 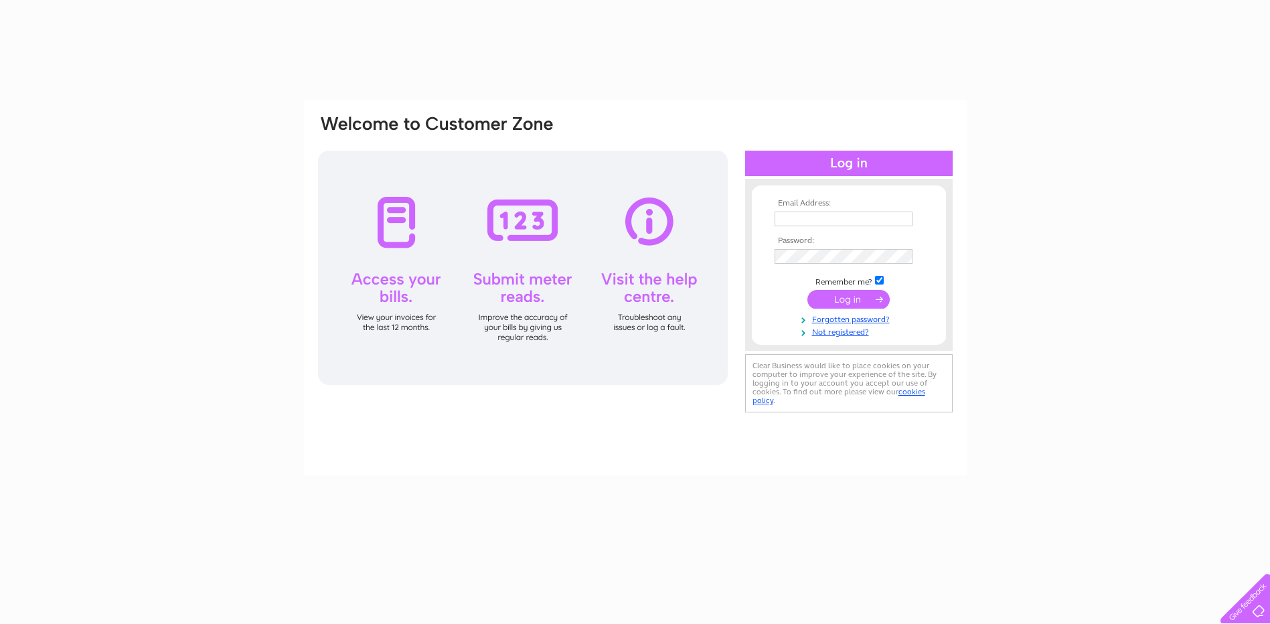 What do you see at coordinates (849, 383) in the screenshot?
I see `div: Clear Business would like to place cookies on your computer to improve your experience of the sit...` at bounding box center [849, 383].